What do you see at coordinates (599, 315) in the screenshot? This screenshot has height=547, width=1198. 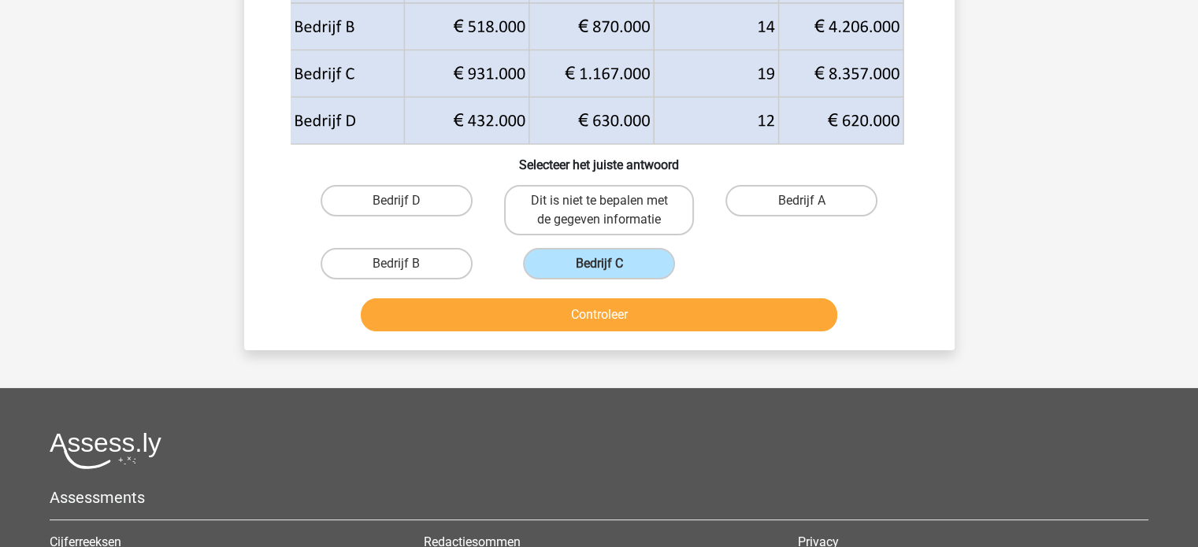 I see `button: Controleer` at bounding box center [599, 315].